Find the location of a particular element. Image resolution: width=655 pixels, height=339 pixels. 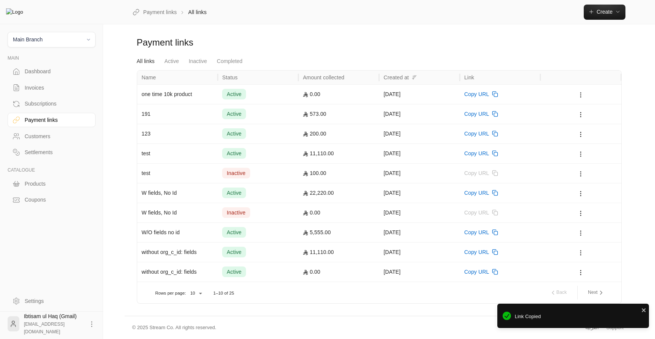

p: All links is located at coordinates (197, 12).